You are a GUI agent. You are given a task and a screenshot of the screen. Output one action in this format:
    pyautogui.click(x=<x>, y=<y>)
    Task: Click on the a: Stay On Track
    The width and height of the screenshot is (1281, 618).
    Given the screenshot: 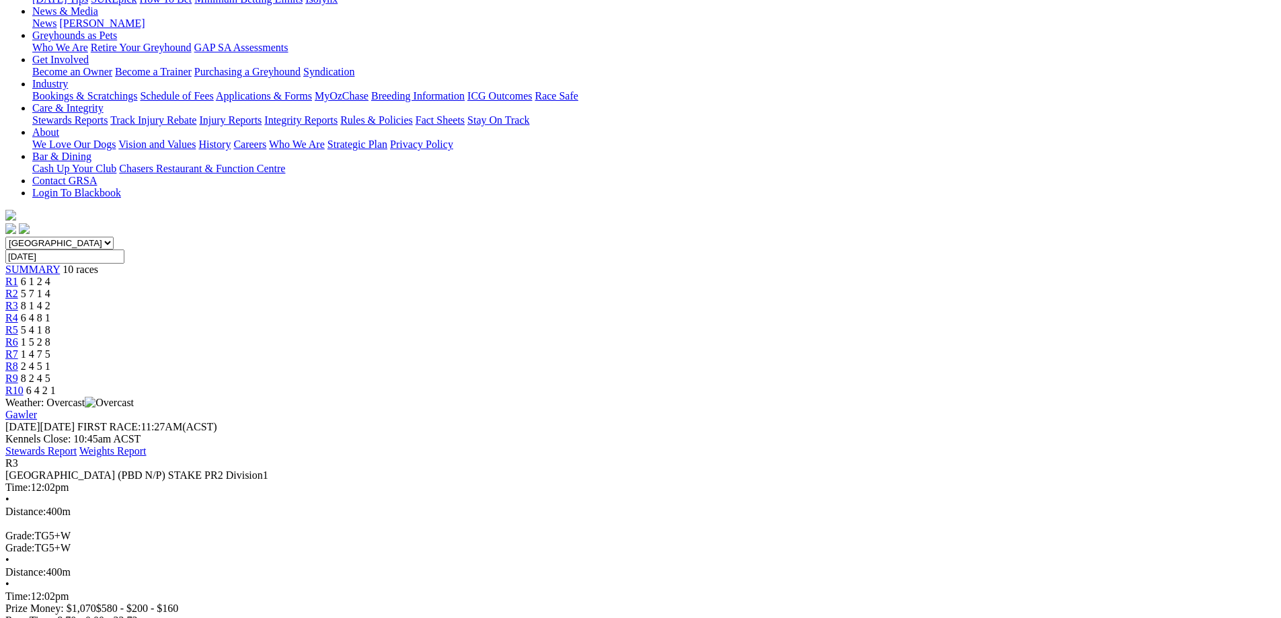 What is the action you would take?
    pyautogui.click(x=498, y=120)
    